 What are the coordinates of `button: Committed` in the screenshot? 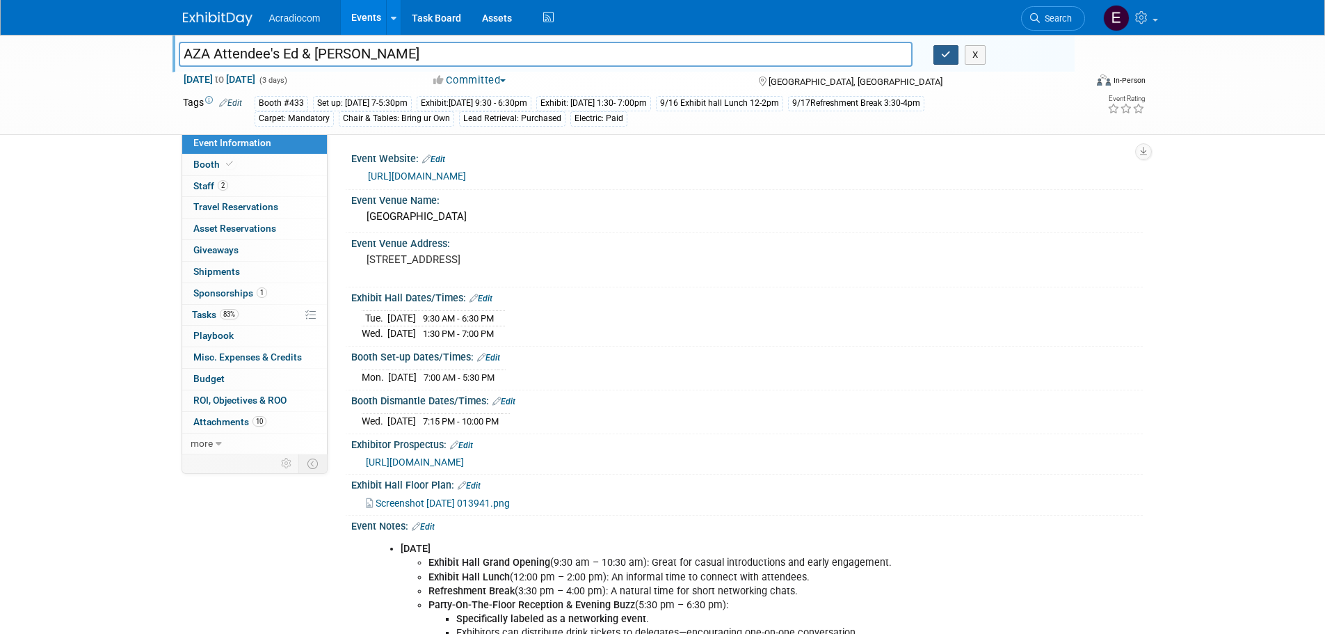 It's located at (470, 80).